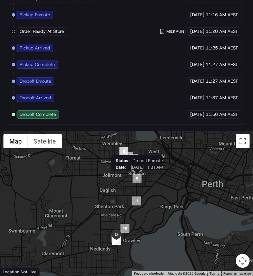 The height and width of the screenshot is (276, 253). Describe the element at coordinates (137, 201) in the screenshot. I see `div: 9` at that location.